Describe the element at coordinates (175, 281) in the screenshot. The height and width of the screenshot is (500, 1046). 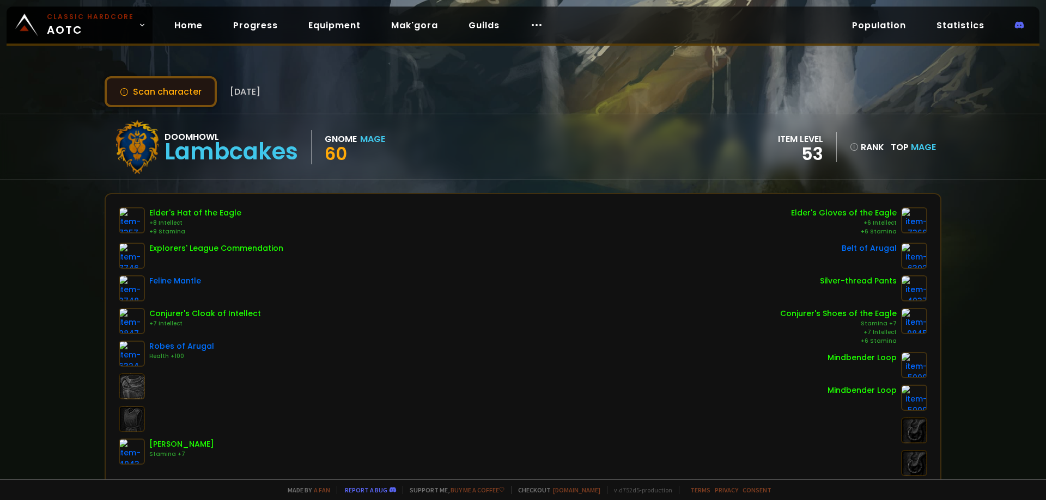
I see `div: Feline Mantle` at that location.